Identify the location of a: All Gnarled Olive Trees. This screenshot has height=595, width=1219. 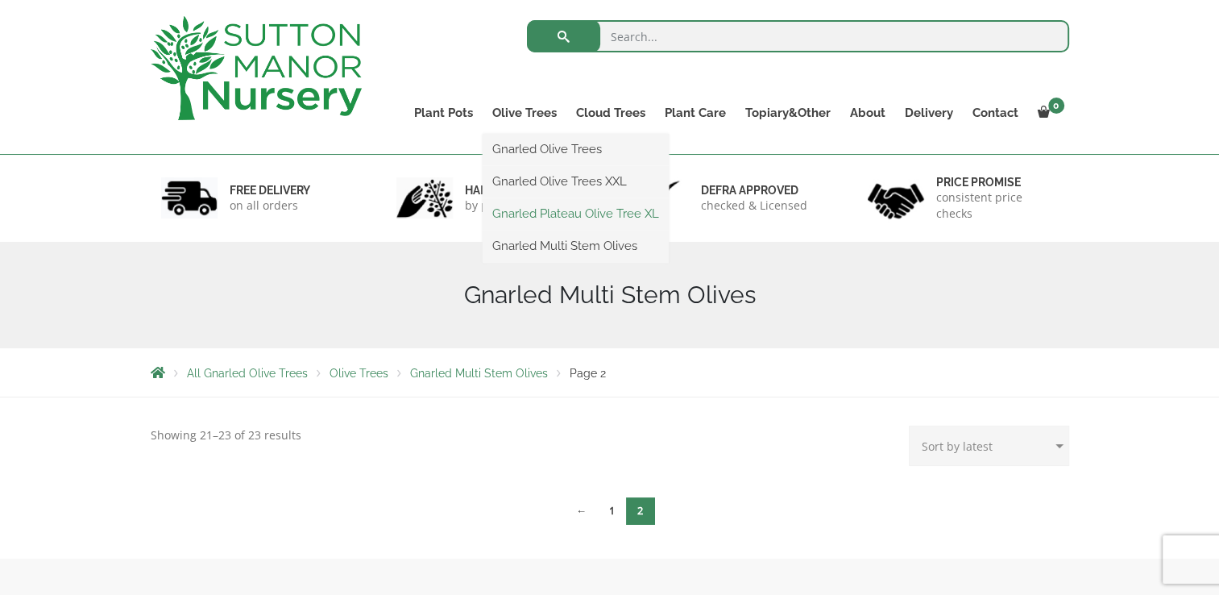
(247, 373).